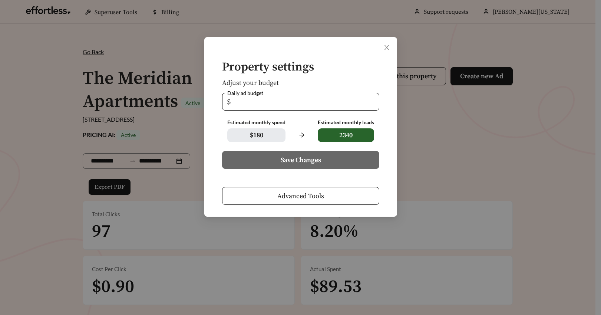 The width and height of the screenshot is (601, 315). What do you see at coordinates (256, 135) in the screenshot?
I see `span: $ 180` at bounding box center [256, 135].